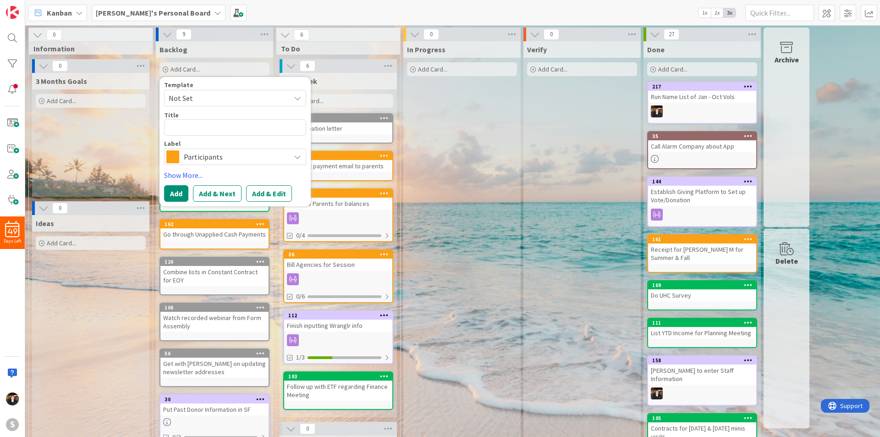  I want to click on div: 103Follow up with ETF regarding Finance Meeting, so click(338, 386).